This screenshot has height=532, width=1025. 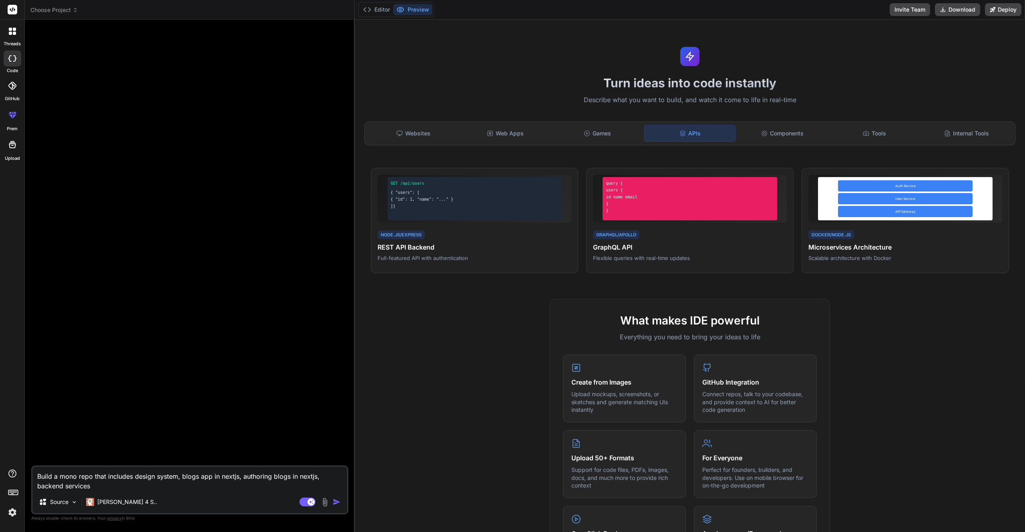 What do you see at coordinates (598, 133) in the screenshot?
I see `div: Games` at bounding box center [598, 133].